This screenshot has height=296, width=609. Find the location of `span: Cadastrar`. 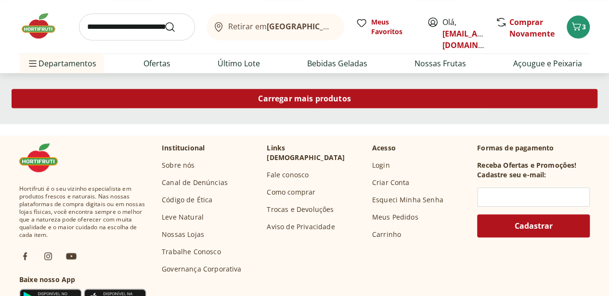

span: Cadastrar is located at coordinates (533, 226).